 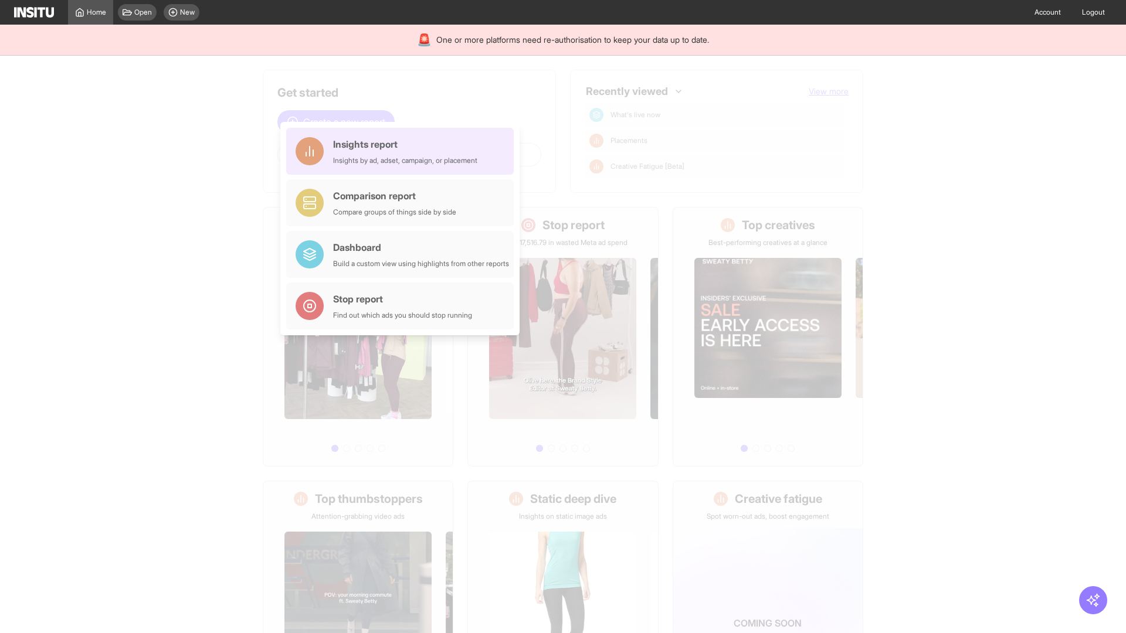 What do you see at coordinates (395, 212) in the screenshot?
I see `div: Compare groups of things side by side` at bounding box center [395, 212].